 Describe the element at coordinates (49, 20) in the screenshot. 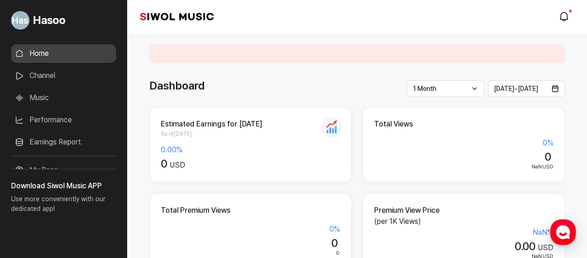

I see `span: Hasoo` at that location.